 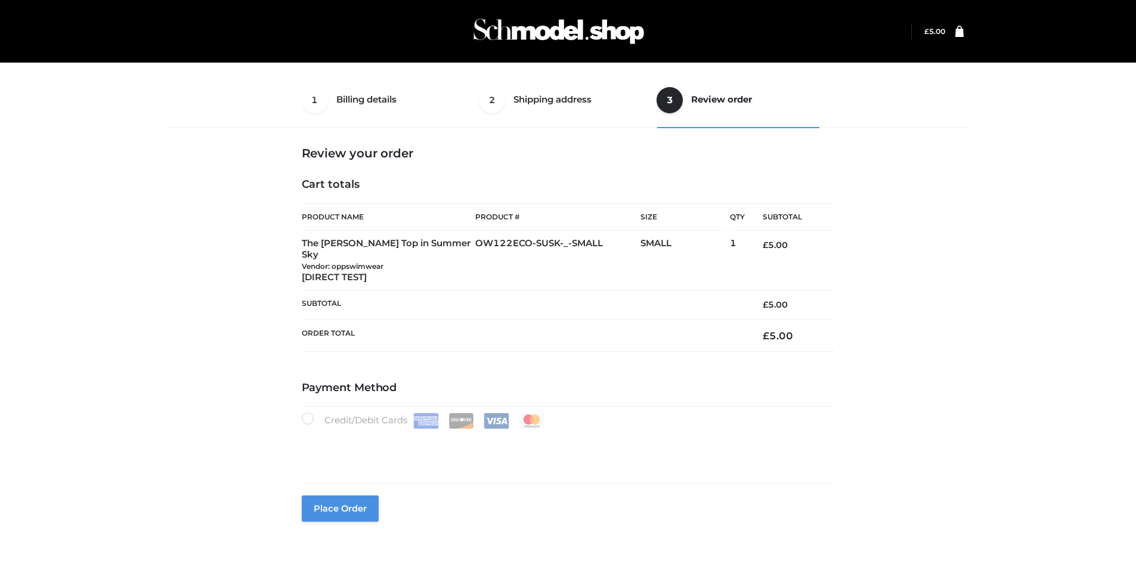 I want to click on td: SMALL, so click(x=685, y=261).